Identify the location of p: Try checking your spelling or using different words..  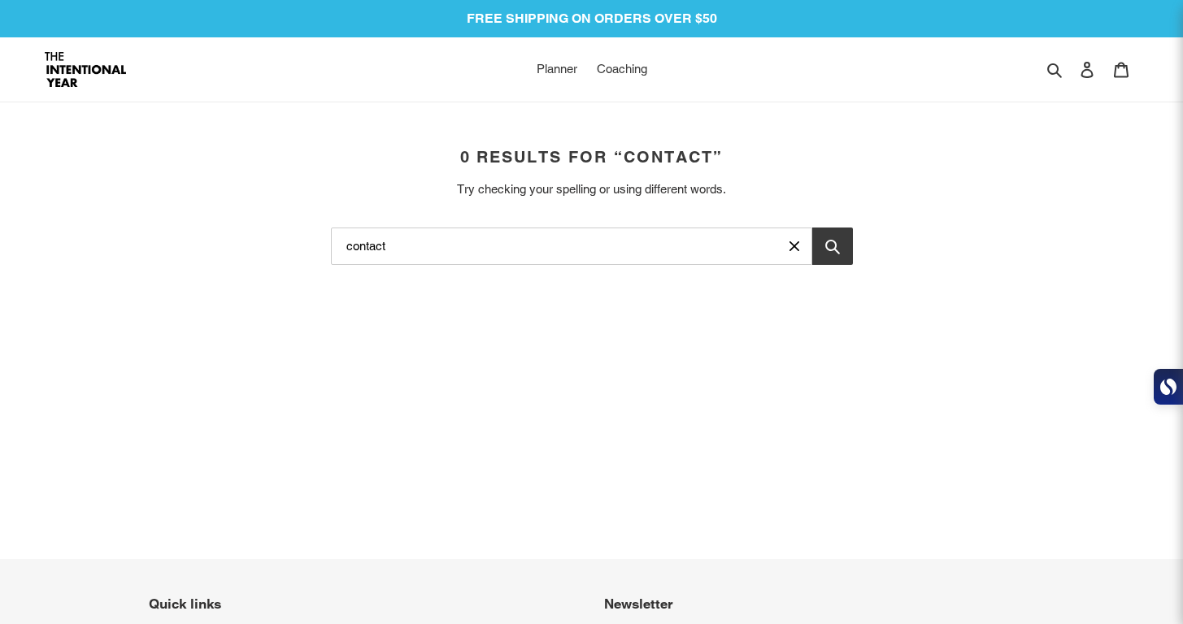
(592, 189).